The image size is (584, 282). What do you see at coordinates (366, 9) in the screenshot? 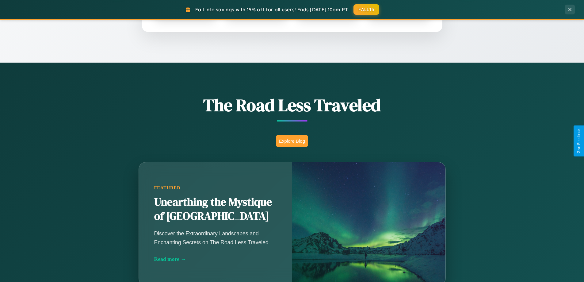
I see `button: FALL15` at bounding box center [366, 9].